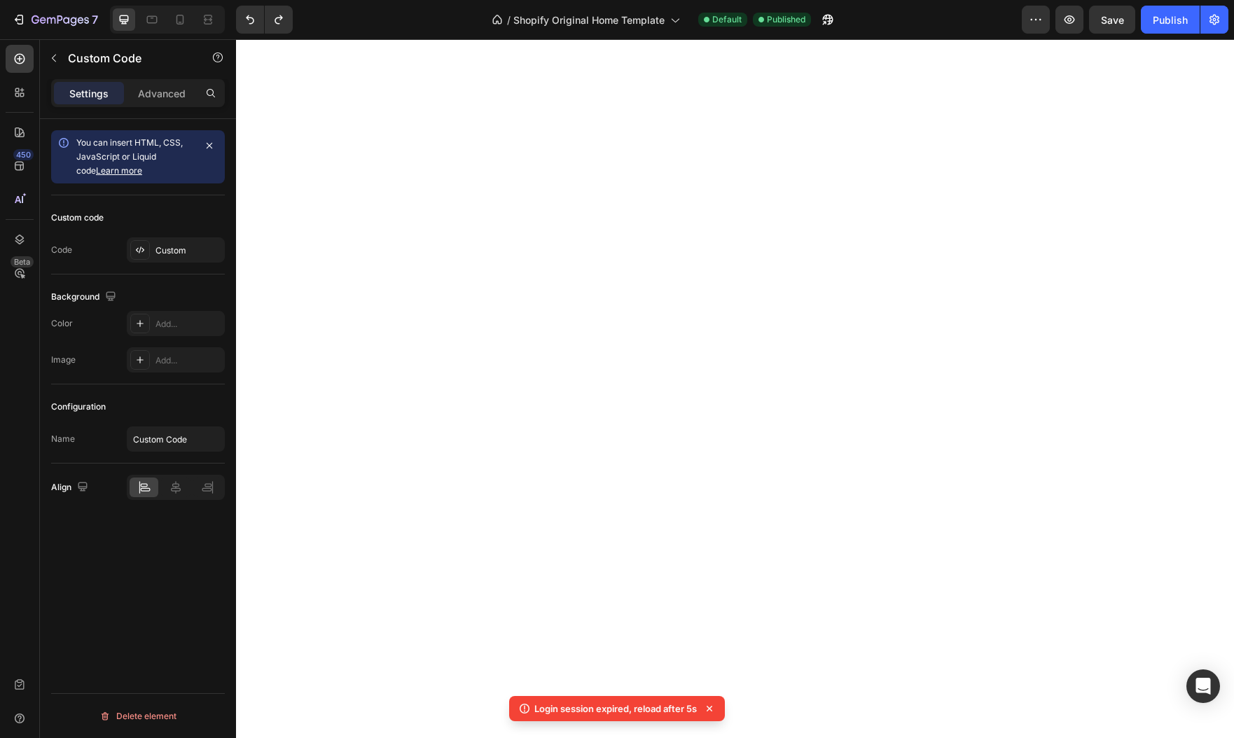 The width and height of the screenshot is (1234, 738). What do you see at coordinates (23, 155) in the screenshot?
I see `div: 450` at bounding box center [23, 155].